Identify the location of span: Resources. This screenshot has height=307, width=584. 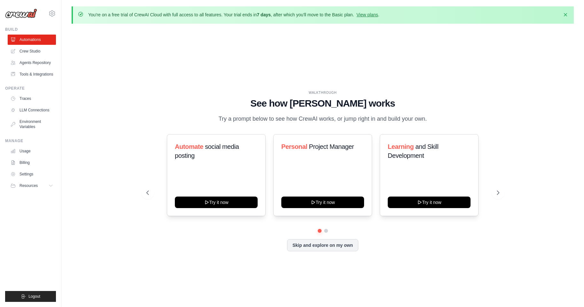
(28, 185).